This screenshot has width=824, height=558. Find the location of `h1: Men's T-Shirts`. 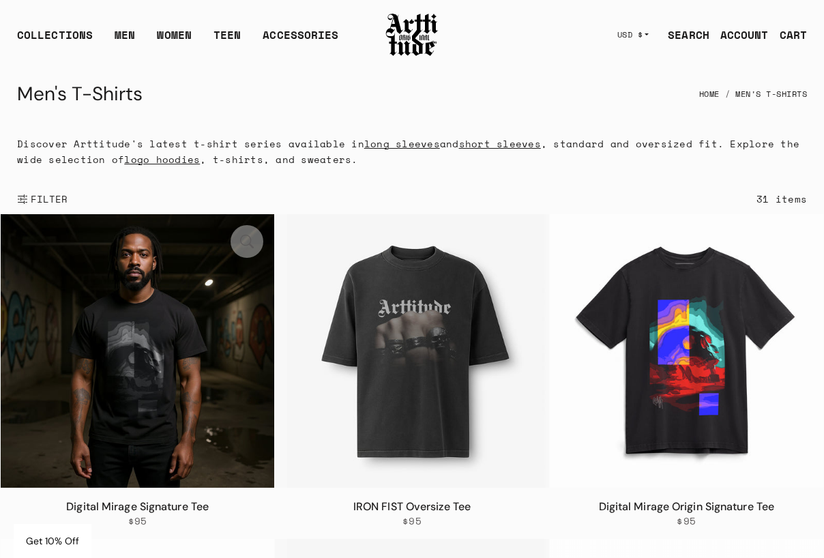

h1: Men's T-Shirts is located at coordinates (80, 94).